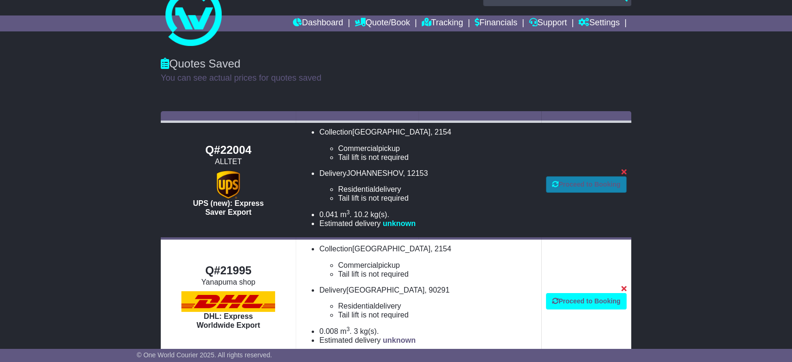  Describe the element at coordinates (228, 185) in the screenshot. I see `img: UPS (new): Express Saver Export` at that location.